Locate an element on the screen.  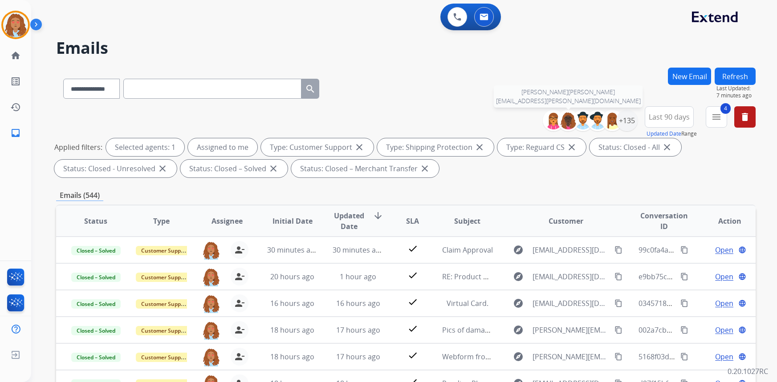
mat-icon: history is located at coordinates (16, 107).